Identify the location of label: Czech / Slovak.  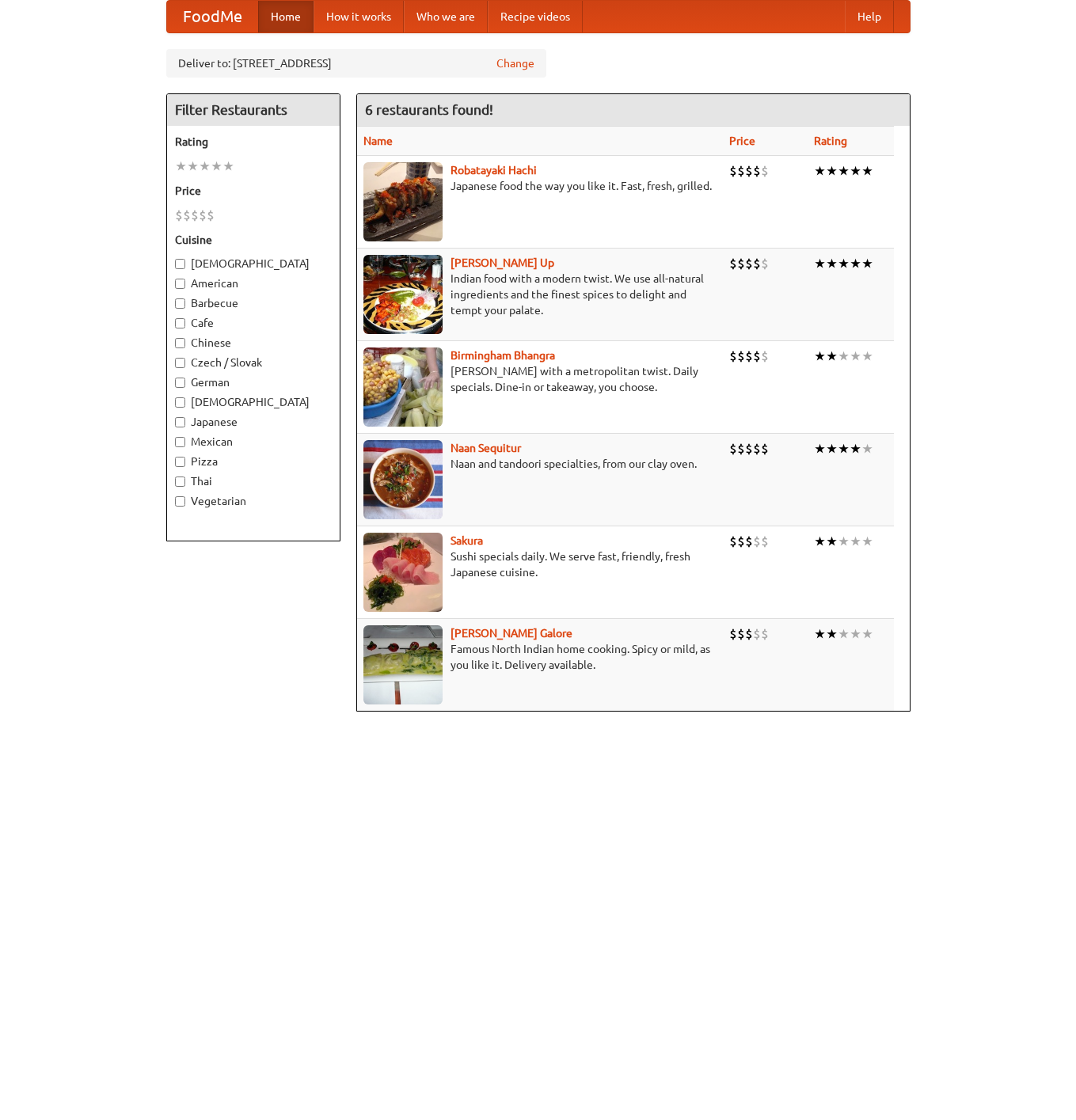
(254, 363).